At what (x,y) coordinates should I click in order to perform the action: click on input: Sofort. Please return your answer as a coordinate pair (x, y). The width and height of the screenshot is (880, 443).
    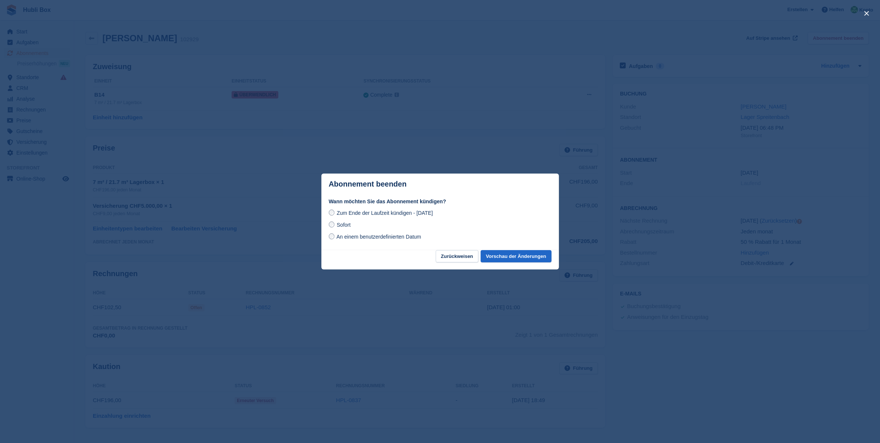
    Looking at the image, I should click on (332, 224).